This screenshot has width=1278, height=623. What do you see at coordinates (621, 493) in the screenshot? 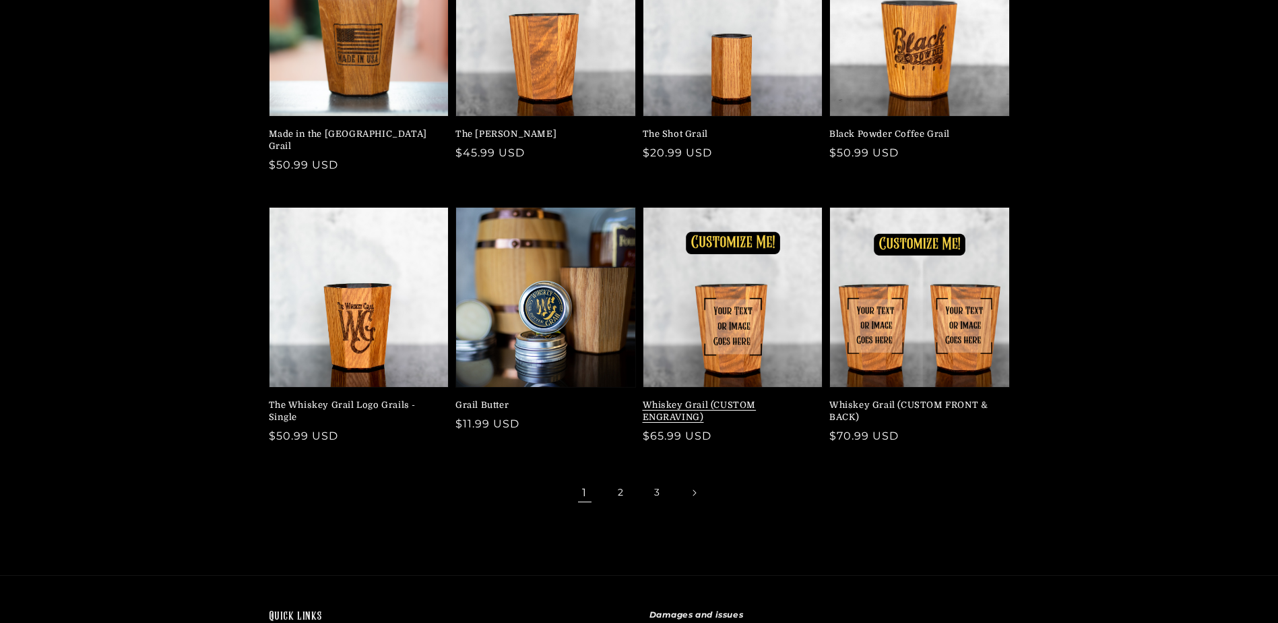
I see `a: Page 2` at bounding box center [621, 493].